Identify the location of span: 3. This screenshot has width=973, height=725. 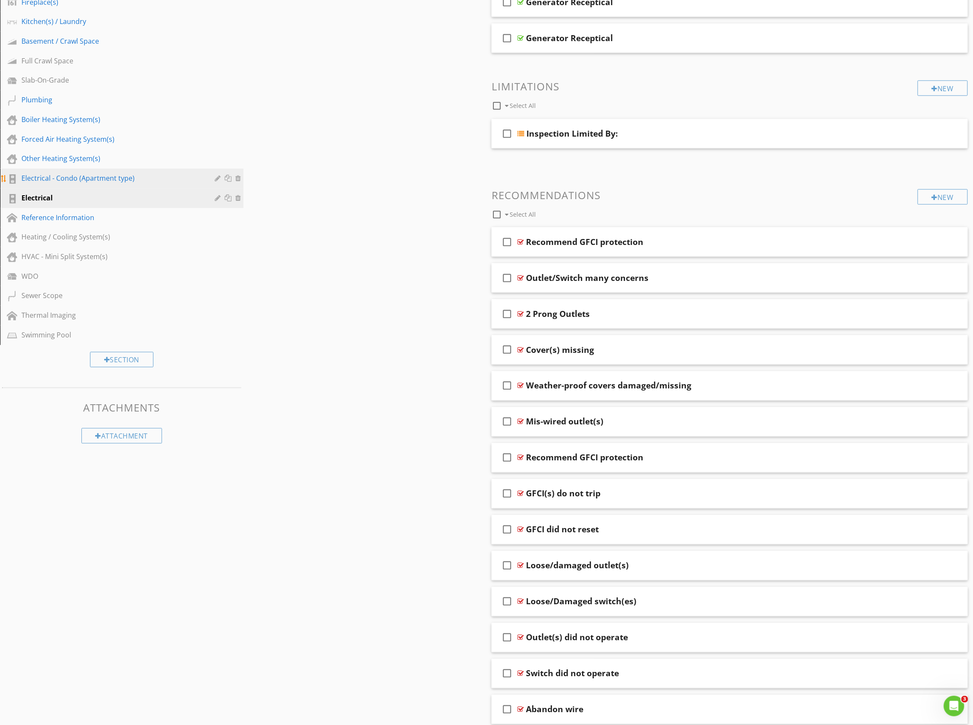
(965, 700).